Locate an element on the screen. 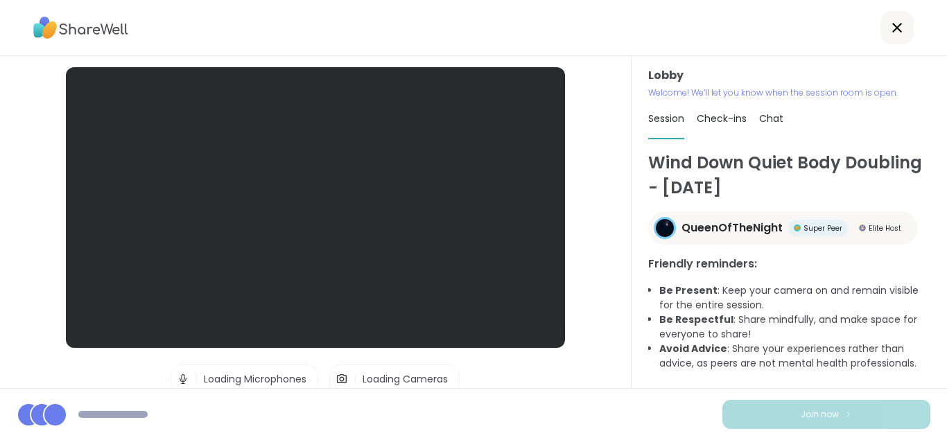  img: ShareWell Logo is located at coordinates (80, 28).